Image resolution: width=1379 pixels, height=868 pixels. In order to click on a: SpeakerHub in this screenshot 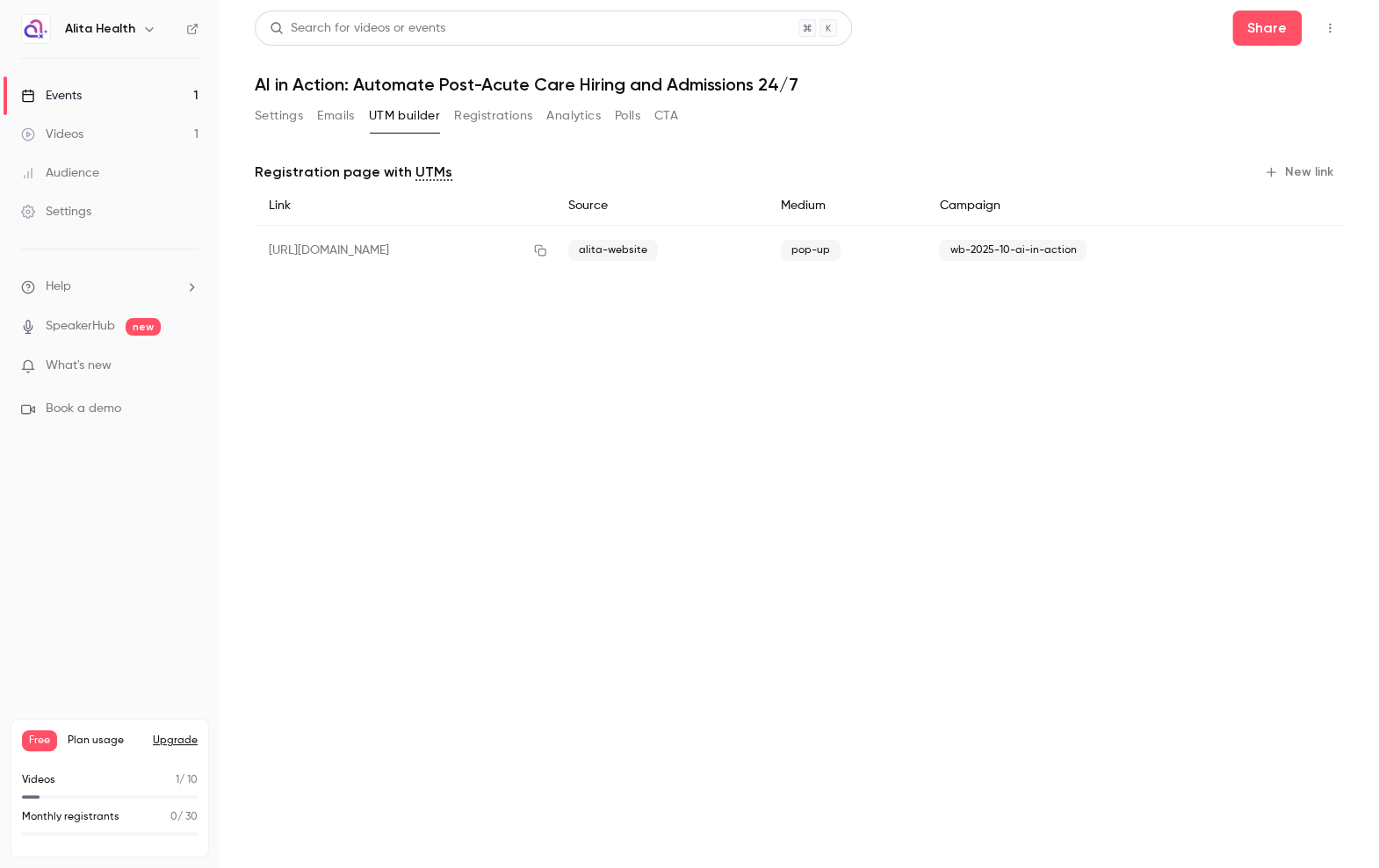, I will do `click(80, 326)`.